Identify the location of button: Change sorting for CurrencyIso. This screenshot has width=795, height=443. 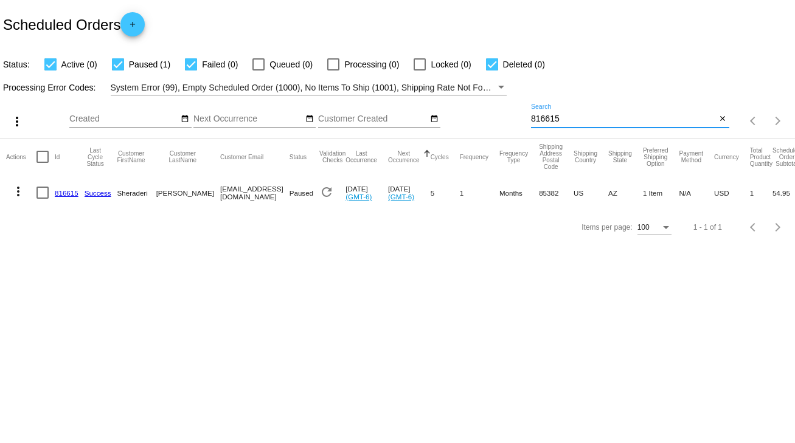
(726, 157).